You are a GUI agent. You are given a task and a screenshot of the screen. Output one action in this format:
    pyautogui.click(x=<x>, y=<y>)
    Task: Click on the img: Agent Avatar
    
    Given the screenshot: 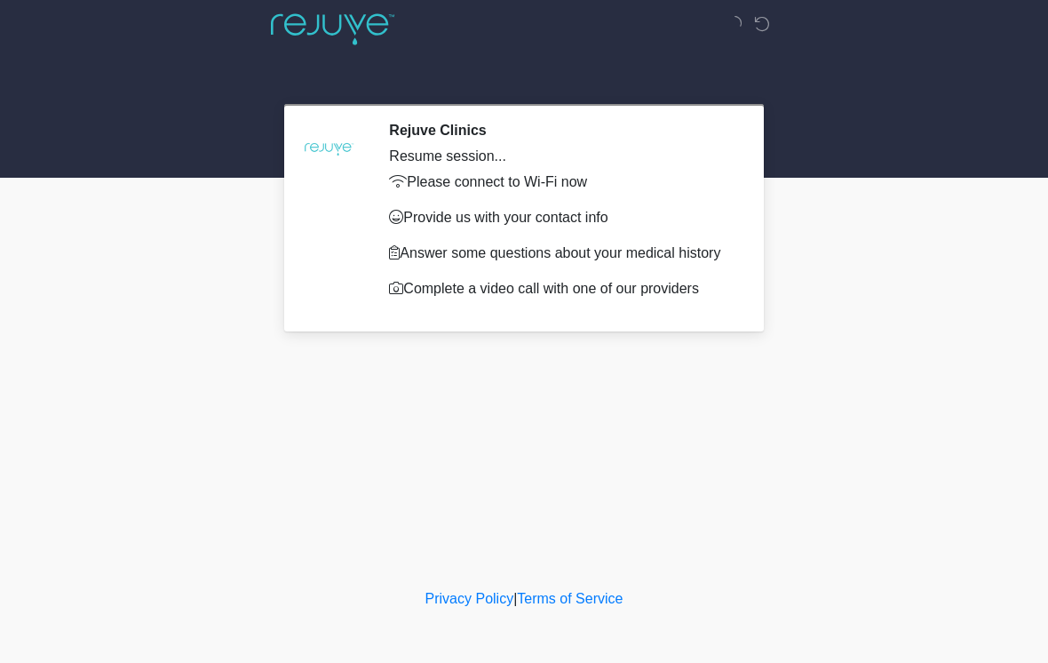 What is the action you would take?
    pyautogui.click(x=329, y=148)
    